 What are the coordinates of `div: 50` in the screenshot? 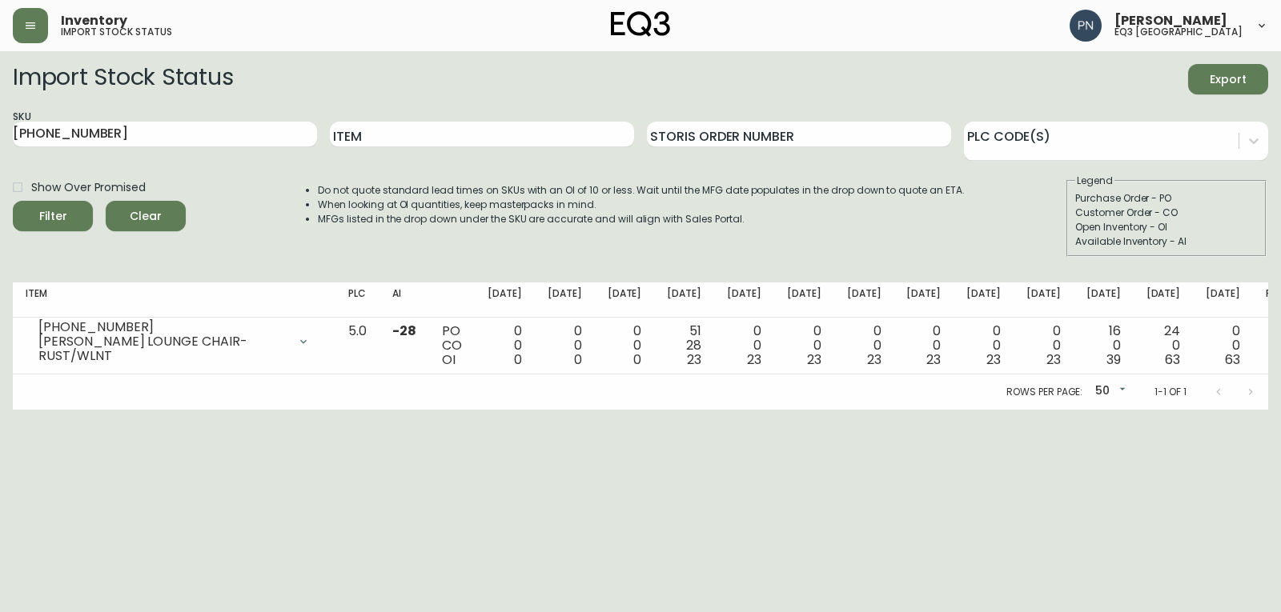 It's located at (1109, 391).